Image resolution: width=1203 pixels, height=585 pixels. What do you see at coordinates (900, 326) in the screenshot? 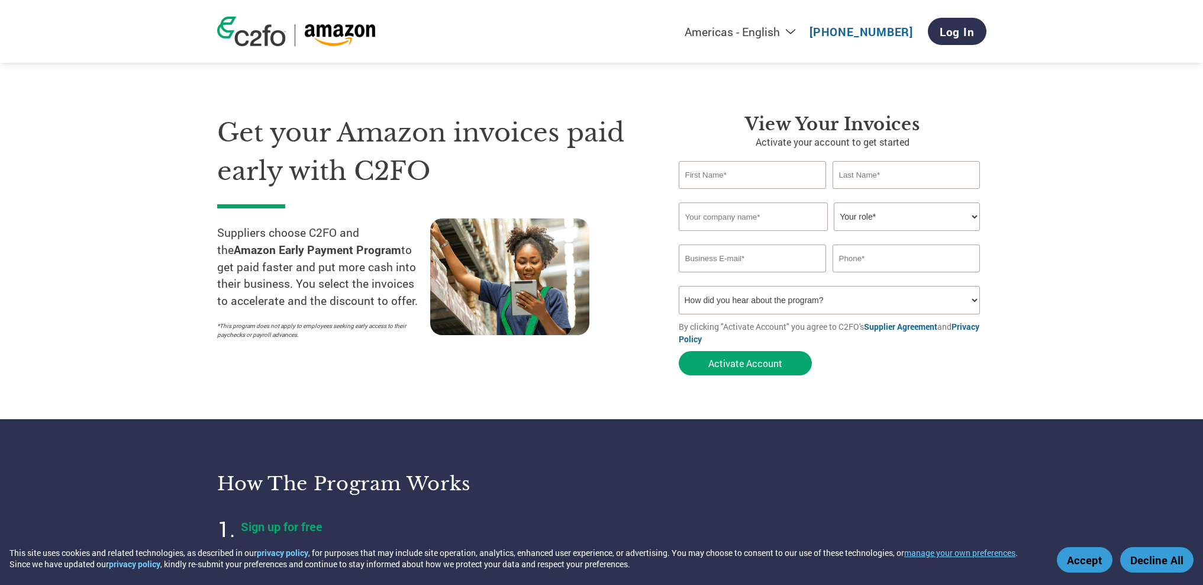
I see `a: Supplier Agreement` at bounding box center [900, 326].